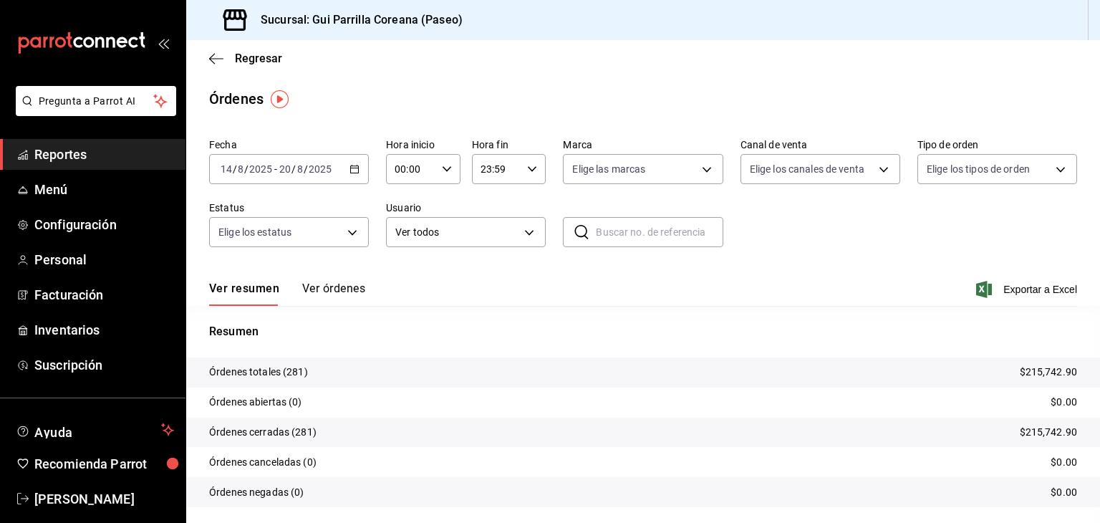 The image size is (1100, 523). I want to click on p: Órdenes negadas (0), so click(256, 492).